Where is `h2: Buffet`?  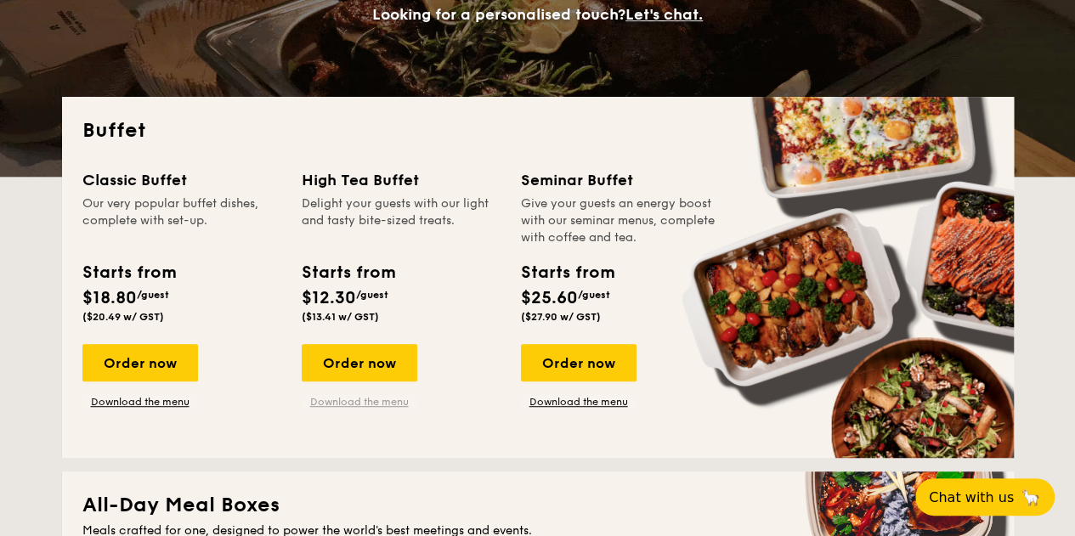
h2: Buffet is located at coordinates (538, 131).